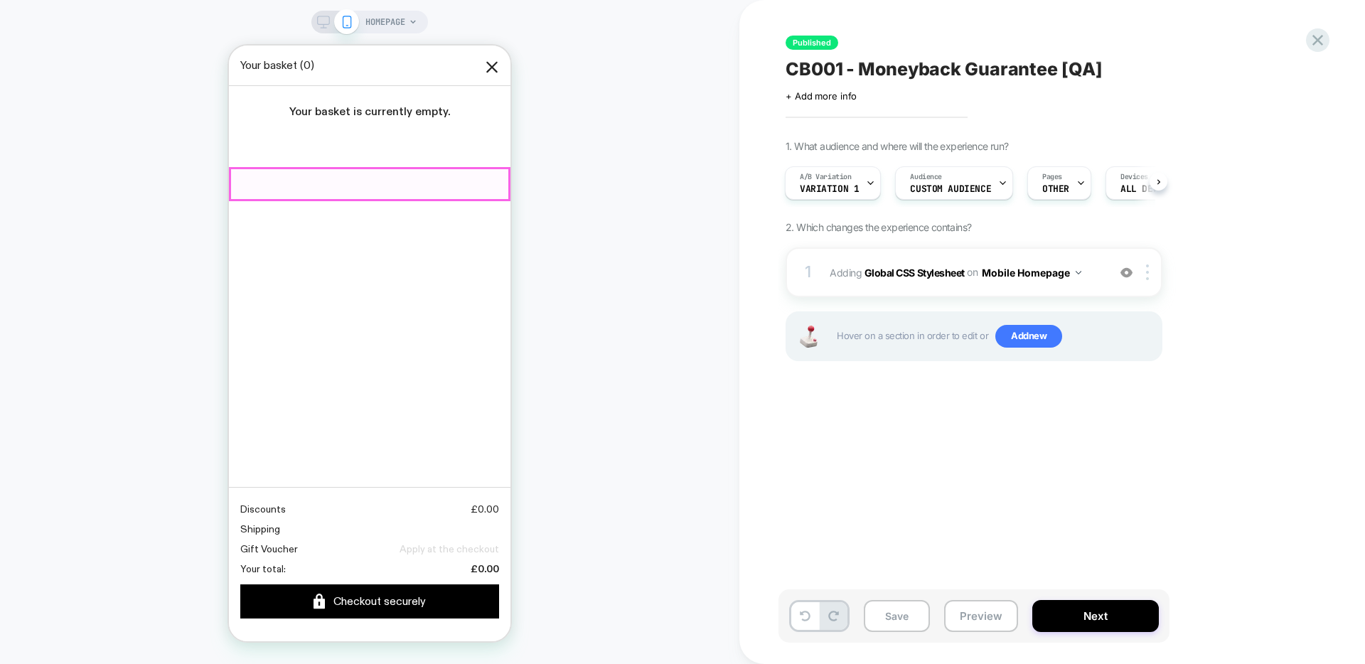  What do you see at coordinates (1148, 272) in the screenshot?
I see `img: close` at bounding box center [1148, 272].